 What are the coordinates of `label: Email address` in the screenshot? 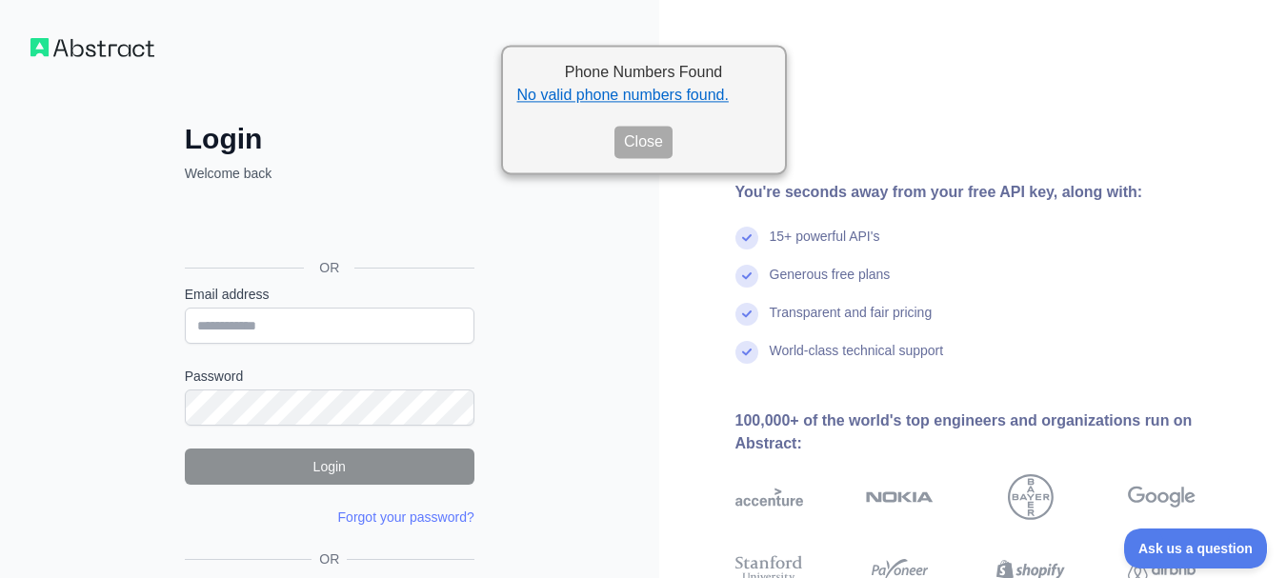 It's located at (330, 294).